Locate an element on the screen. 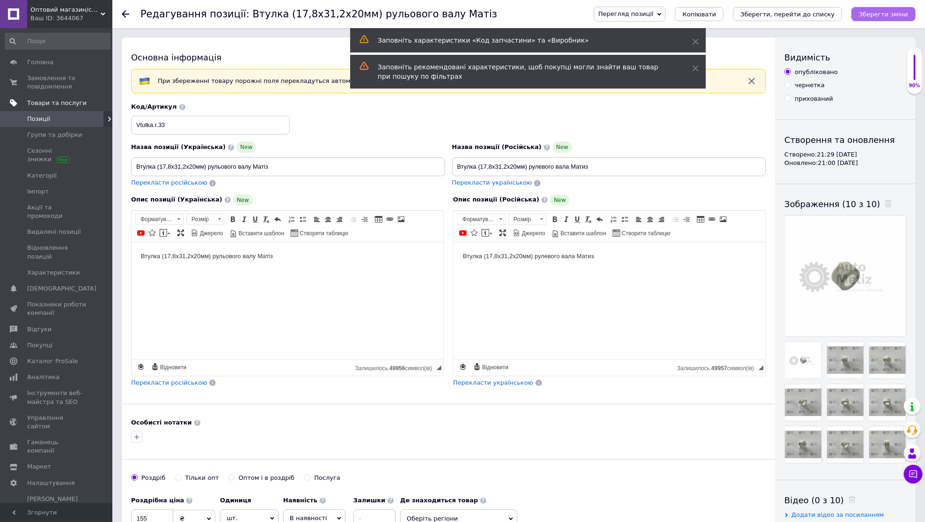  div: Заповніть рекомендовані характеристики, щоб покупці могли знайти ваш товар при пошуку по фільтрах is located at coordinates (523, 72).